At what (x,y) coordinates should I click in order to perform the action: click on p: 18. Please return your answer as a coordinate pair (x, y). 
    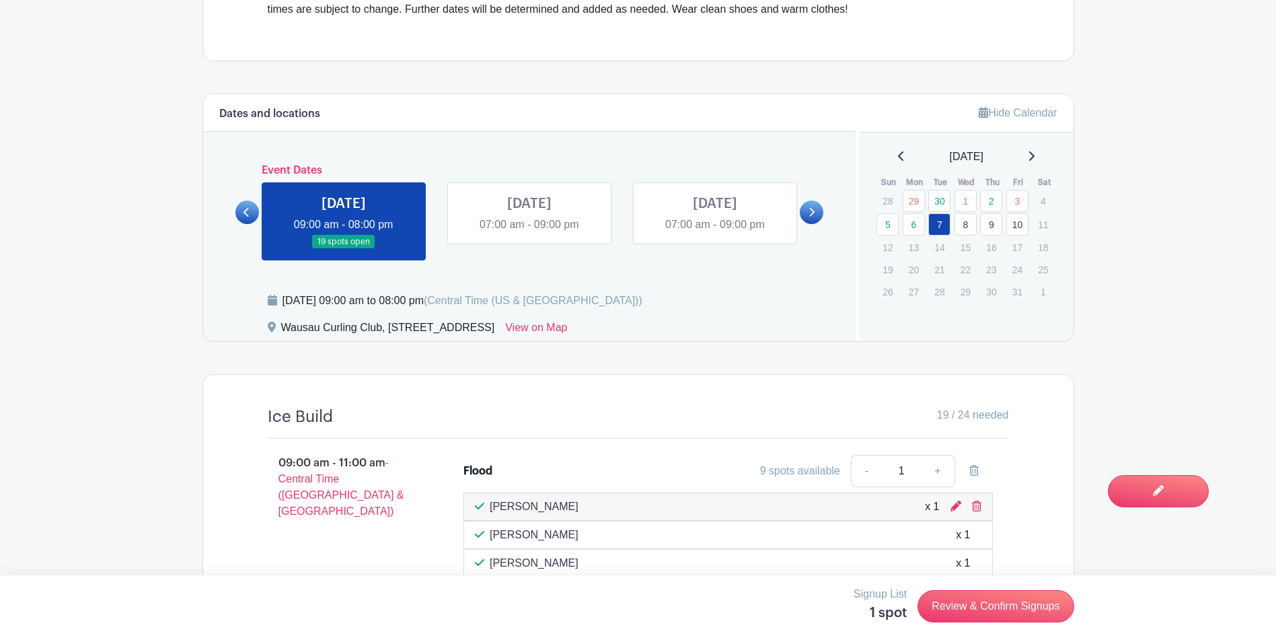
    Looking at the image, I should click on (1043, 247).